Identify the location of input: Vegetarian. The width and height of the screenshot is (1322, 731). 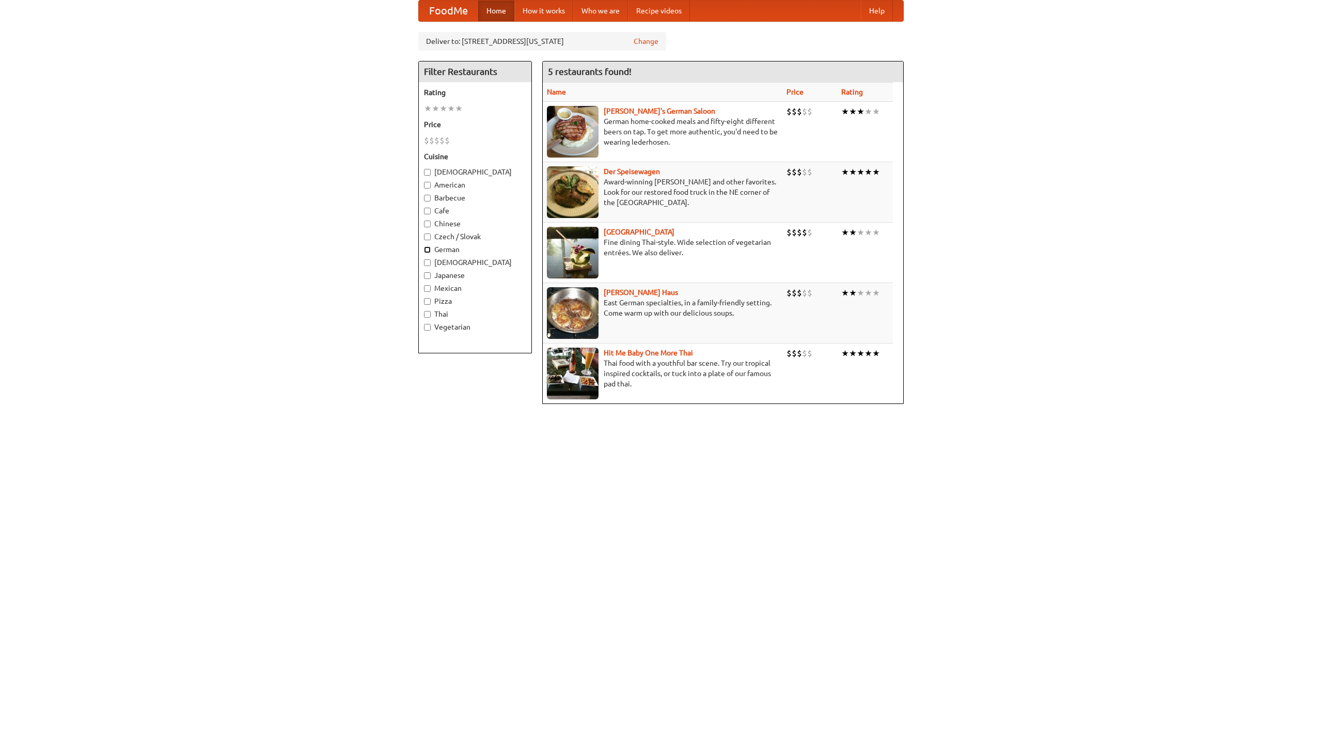
(427, 327).